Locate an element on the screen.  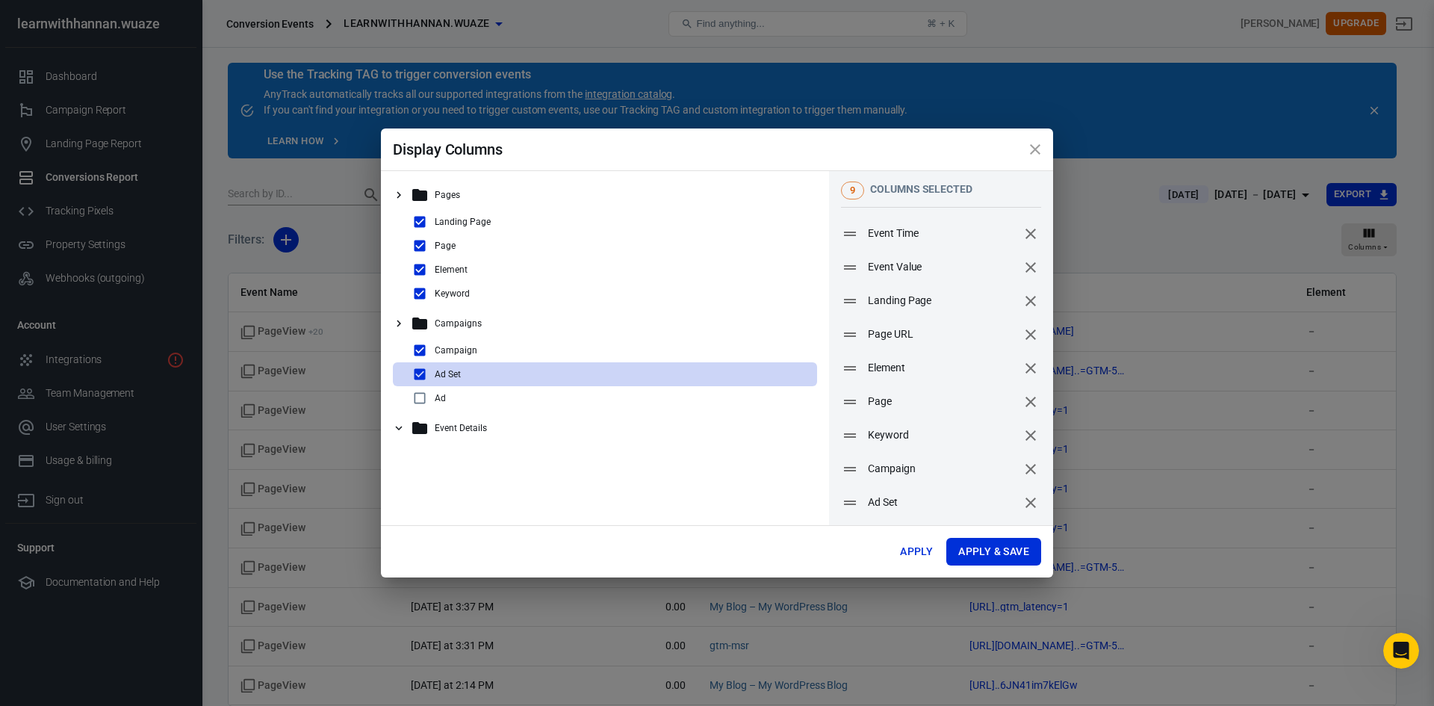
p: Ad is located at coordinates (440, 398).